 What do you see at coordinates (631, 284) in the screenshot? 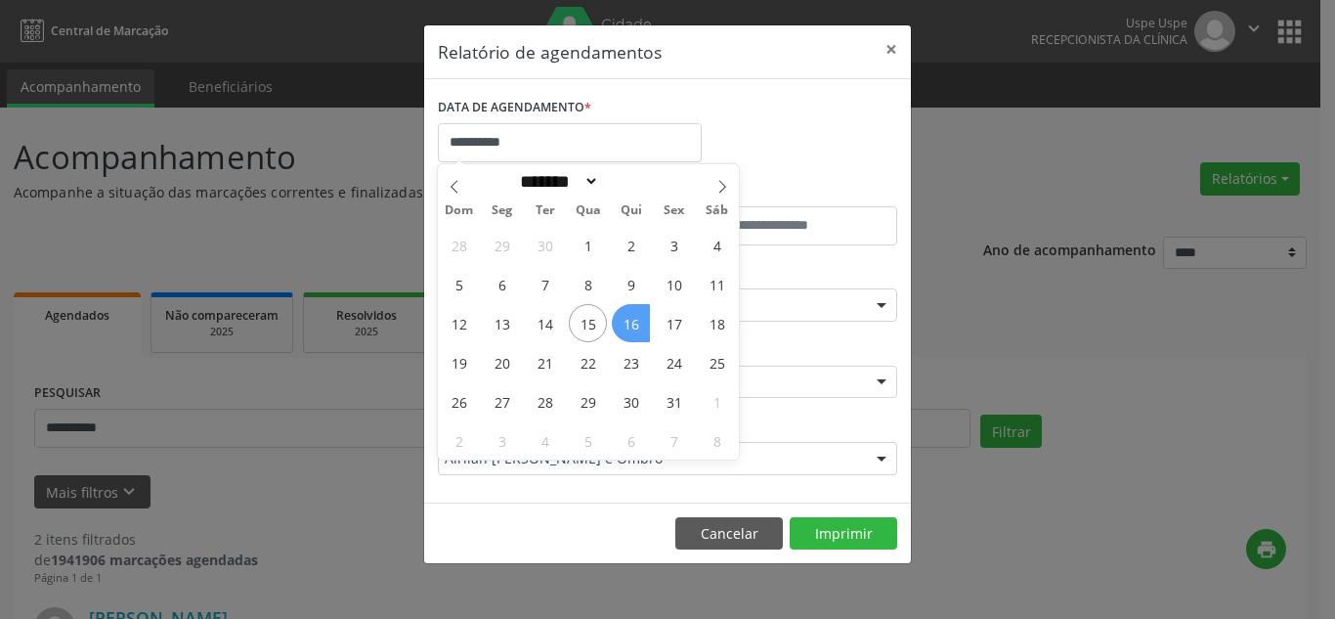
I see `span: Outubro 9, 2025` at bounding box center [631, 284].